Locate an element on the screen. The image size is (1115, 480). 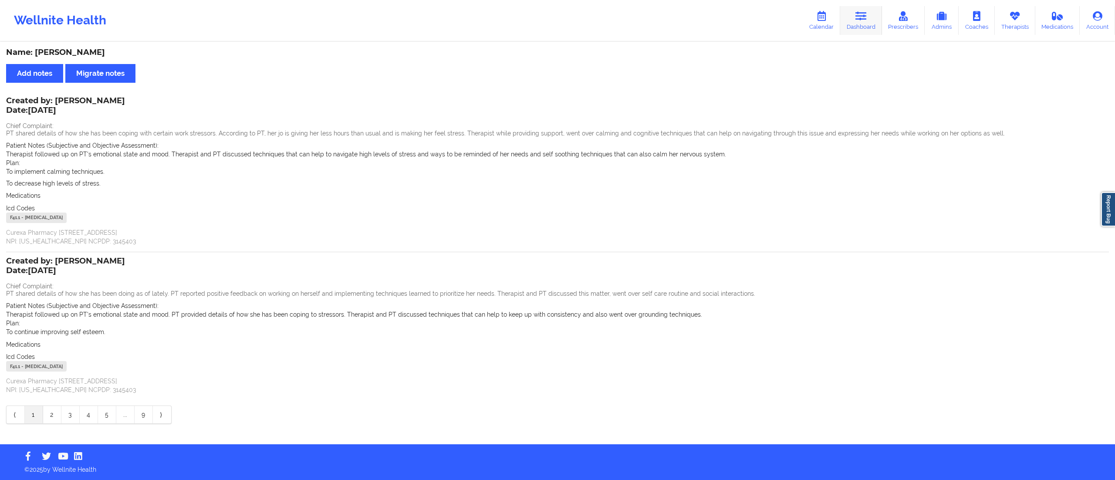
a: Coaches is located at coordinates (976, 20).